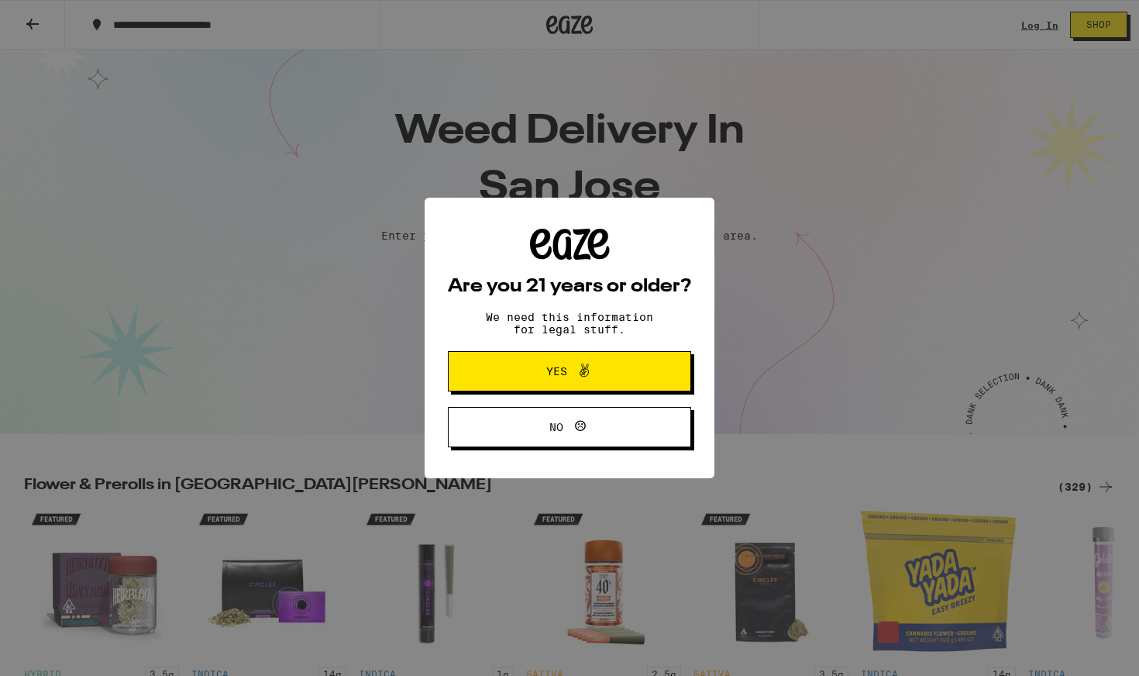  What do you see at coordinates (556, 371) in the screenshot?
I see `span: Yes` at bounding box center [556, 371].